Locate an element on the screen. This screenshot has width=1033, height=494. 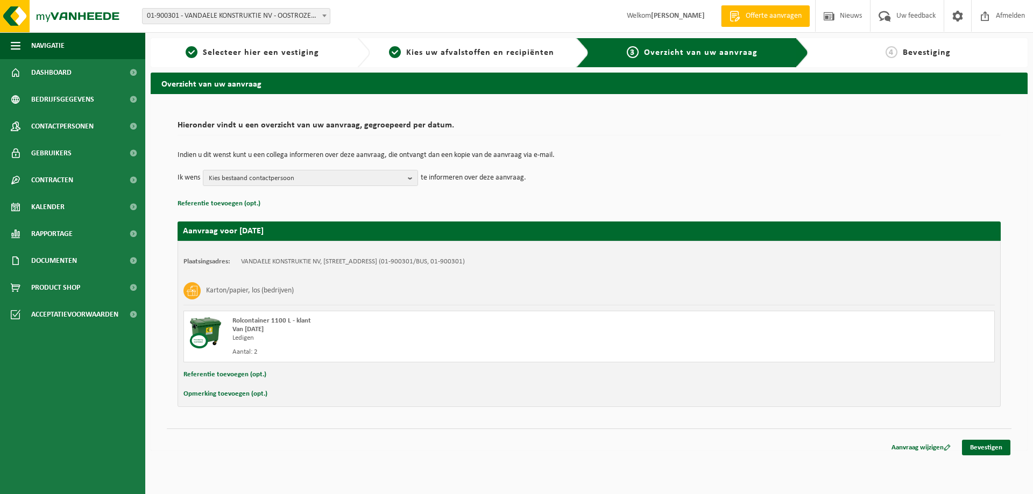
div: Aantal: 2 is located at coordinates (432, 352).